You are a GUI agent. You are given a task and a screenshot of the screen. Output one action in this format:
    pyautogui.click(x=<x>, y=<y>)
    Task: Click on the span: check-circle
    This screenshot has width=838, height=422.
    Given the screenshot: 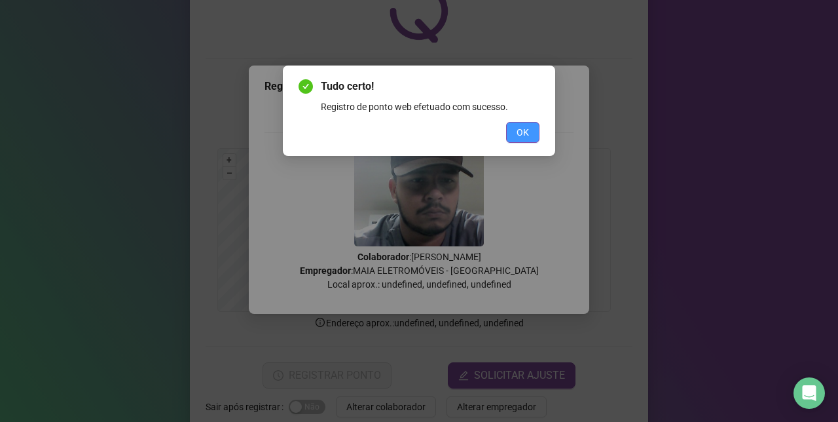 What is the action you would take?
    pyautogui.click(x=306, y=86)
    